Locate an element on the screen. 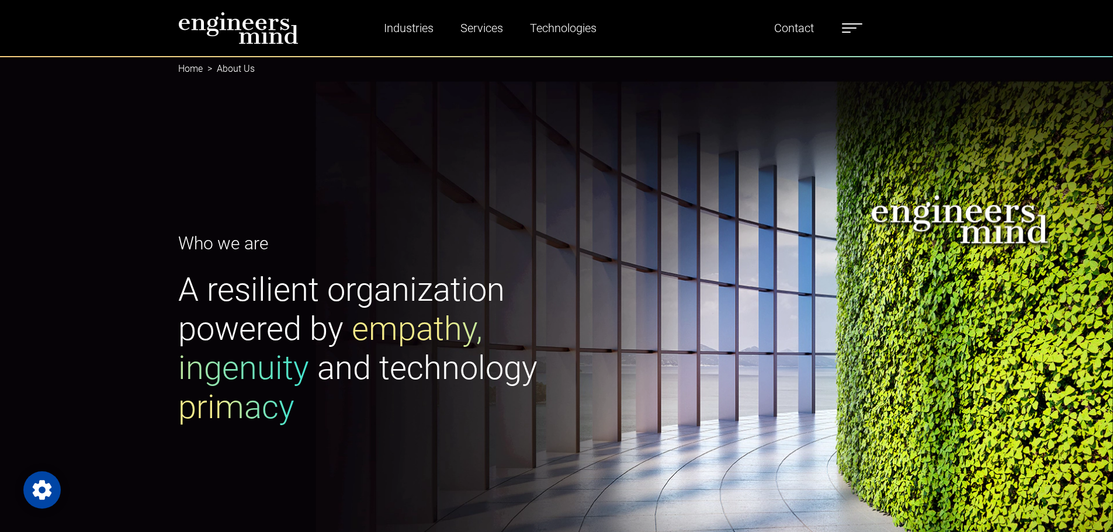 This screenshot has width=1113, height=532. a: Technologies is located at coordinates (563, 28).